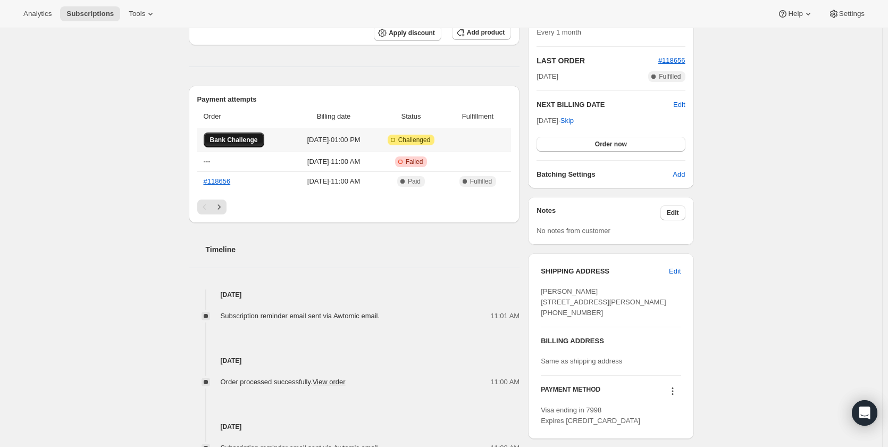 The image size is (888, 447). I want to click on span: Settings, so click(852, 14).